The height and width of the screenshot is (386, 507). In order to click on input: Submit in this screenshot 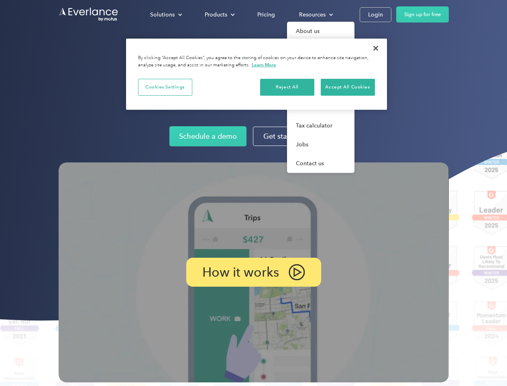, I will do `click(79, 56)`.